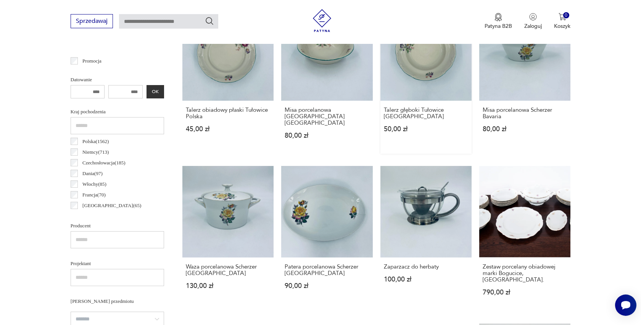 The height and width of the screenshot is (325, 641). Describe the element at coordinates (104, 163) in the screenshot. I see `p: Czechosłowacja ( 185 )` at that location.